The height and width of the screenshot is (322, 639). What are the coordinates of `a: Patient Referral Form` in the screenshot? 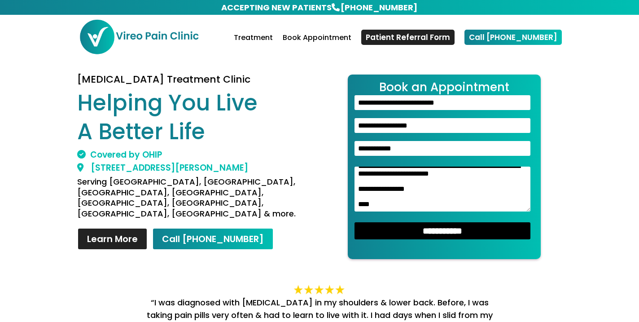 It's located at (408, 37).